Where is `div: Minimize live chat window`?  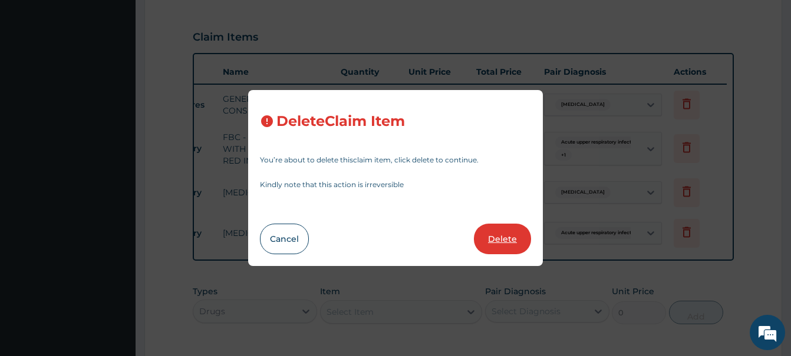 div: Minimize live chat window is located at coordinates (207, 20).